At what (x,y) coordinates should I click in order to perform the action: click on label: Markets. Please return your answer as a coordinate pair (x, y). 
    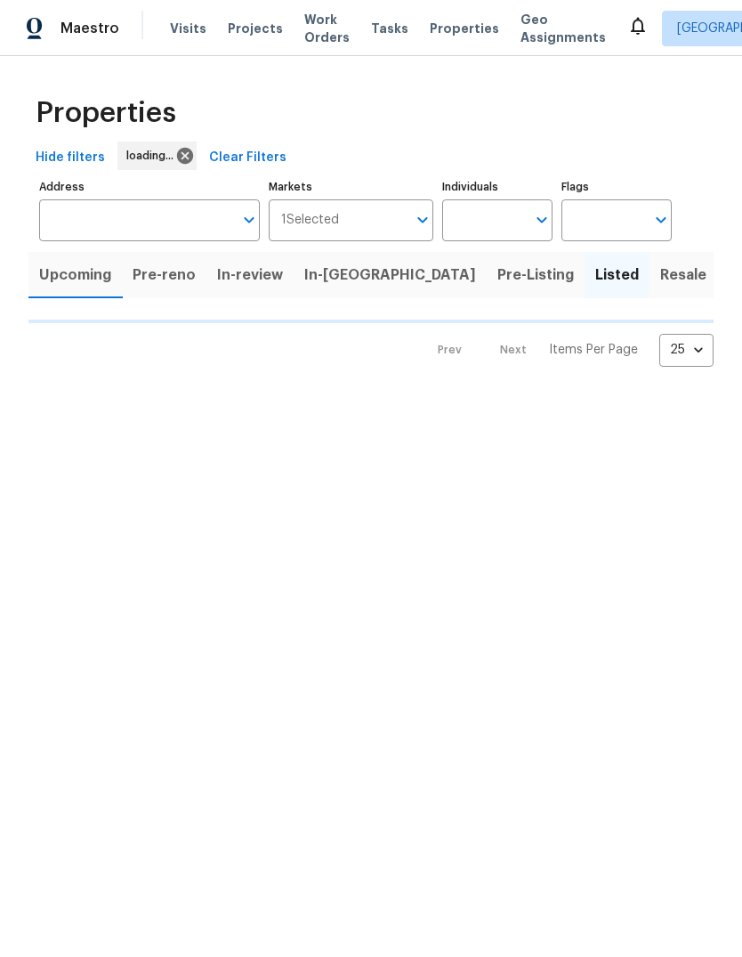
    Looking at the image, I should click on (352, 187).